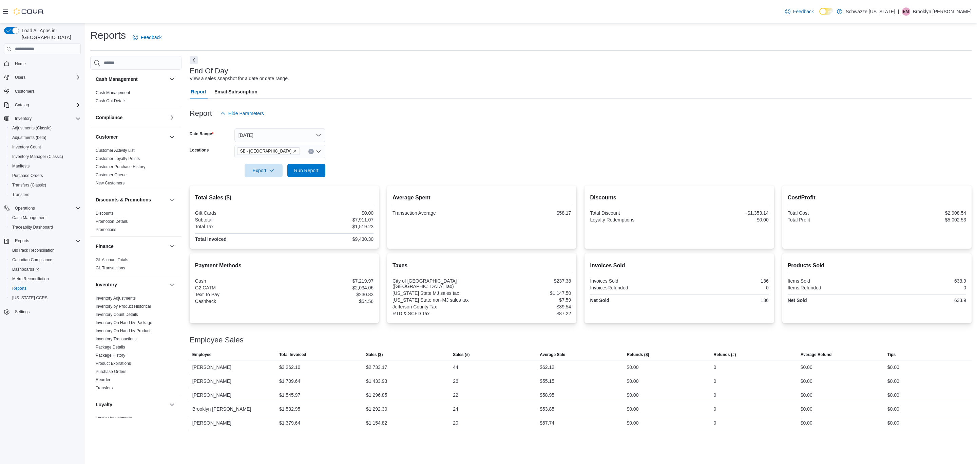  Describe the element at coordinates (832, 220) in the screenshot. I see `div: Total Profit` at that location.